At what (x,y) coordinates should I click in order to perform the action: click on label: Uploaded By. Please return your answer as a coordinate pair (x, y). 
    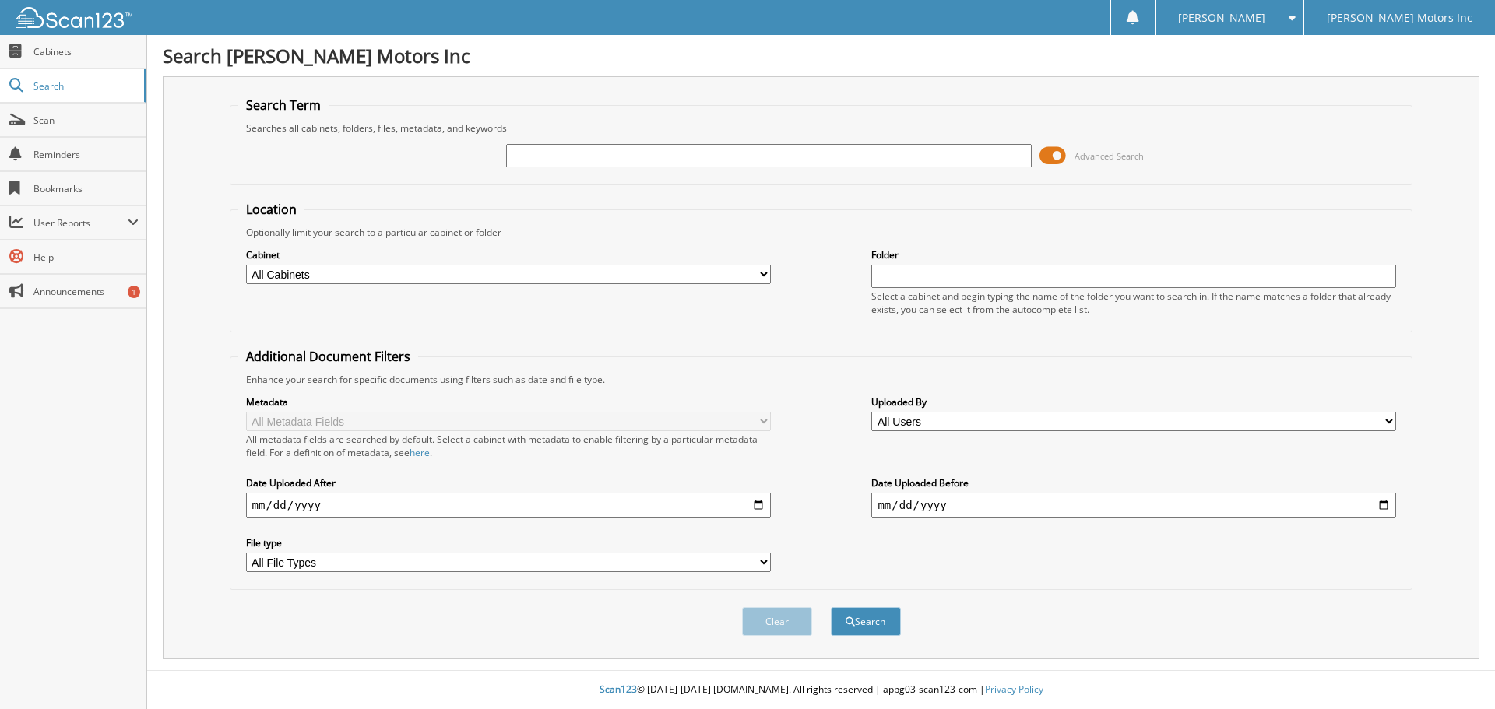
    Looking at the image, I should click on (1134, 402).